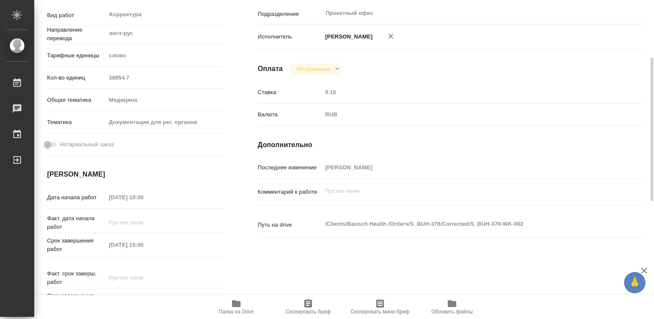 Image resolution: width=654 pixels, height=319 pixels. Describe the element at coordinates (290, 225) in the screenshot. I see `p: Путь на drive` at that location.